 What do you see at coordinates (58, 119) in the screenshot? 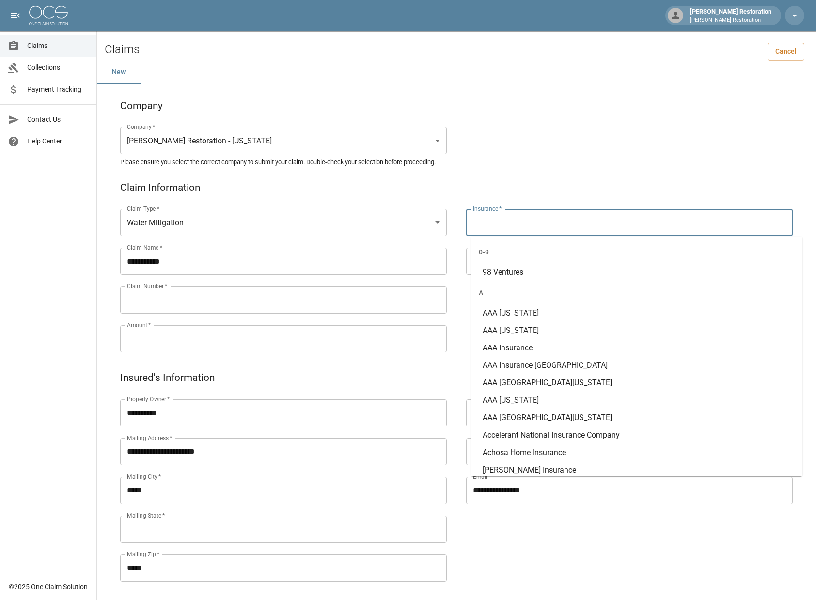
I see `span: Contact Us` at bounding box center [58, 119].